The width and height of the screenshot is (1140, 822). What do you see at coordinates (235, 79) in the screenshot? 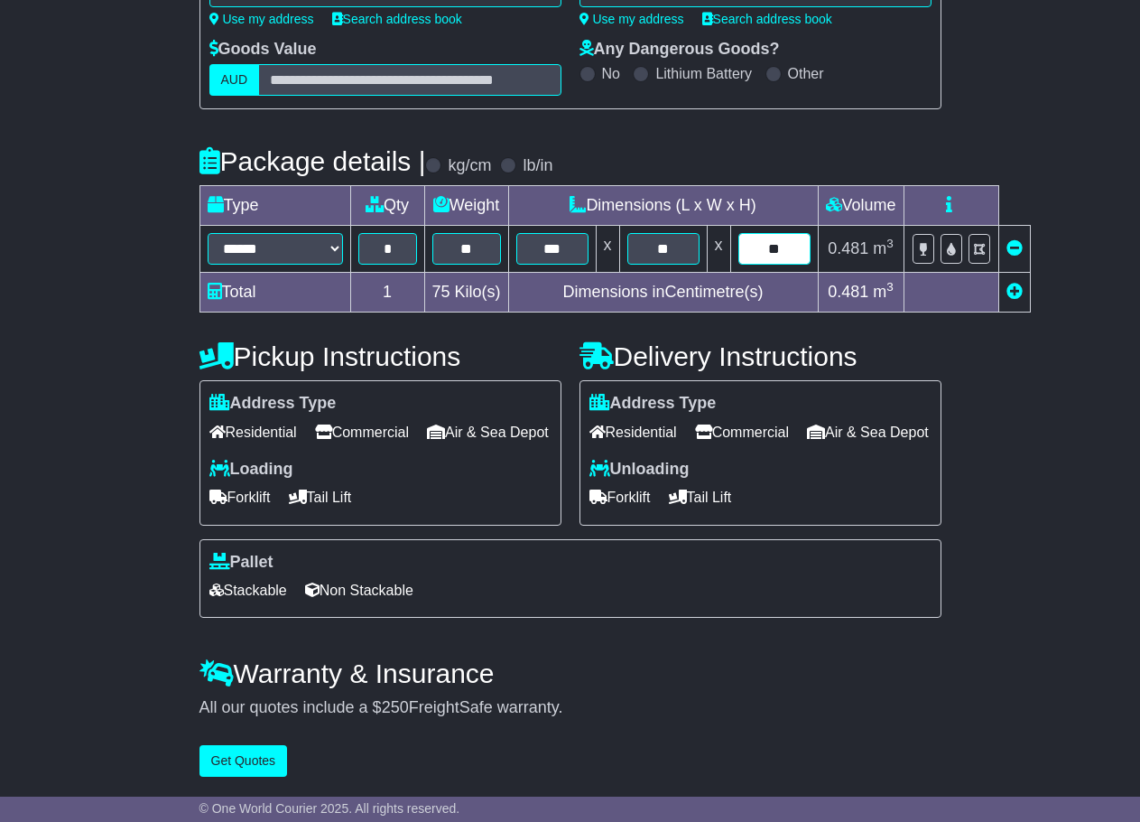
I see `label: AUD` at bounding box center [235, 79].